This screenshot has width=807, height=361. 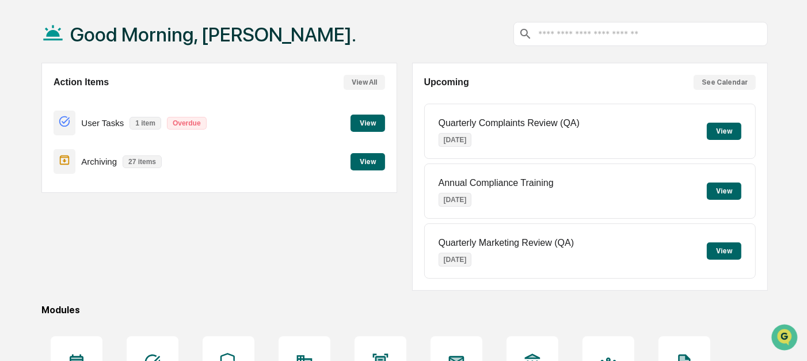 What do you see at coordinates (509, 123) in the screenshot?
I see `p: Quarterly Complaints Review (QA)` at bounding box center [509, 123].